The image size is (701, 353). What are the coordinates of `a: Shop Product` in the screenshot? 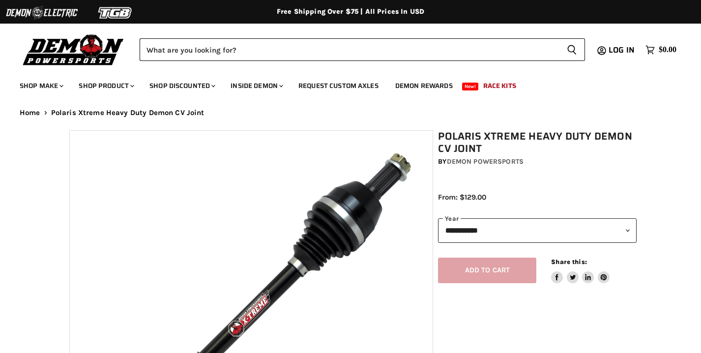 It's located at (106, 86).